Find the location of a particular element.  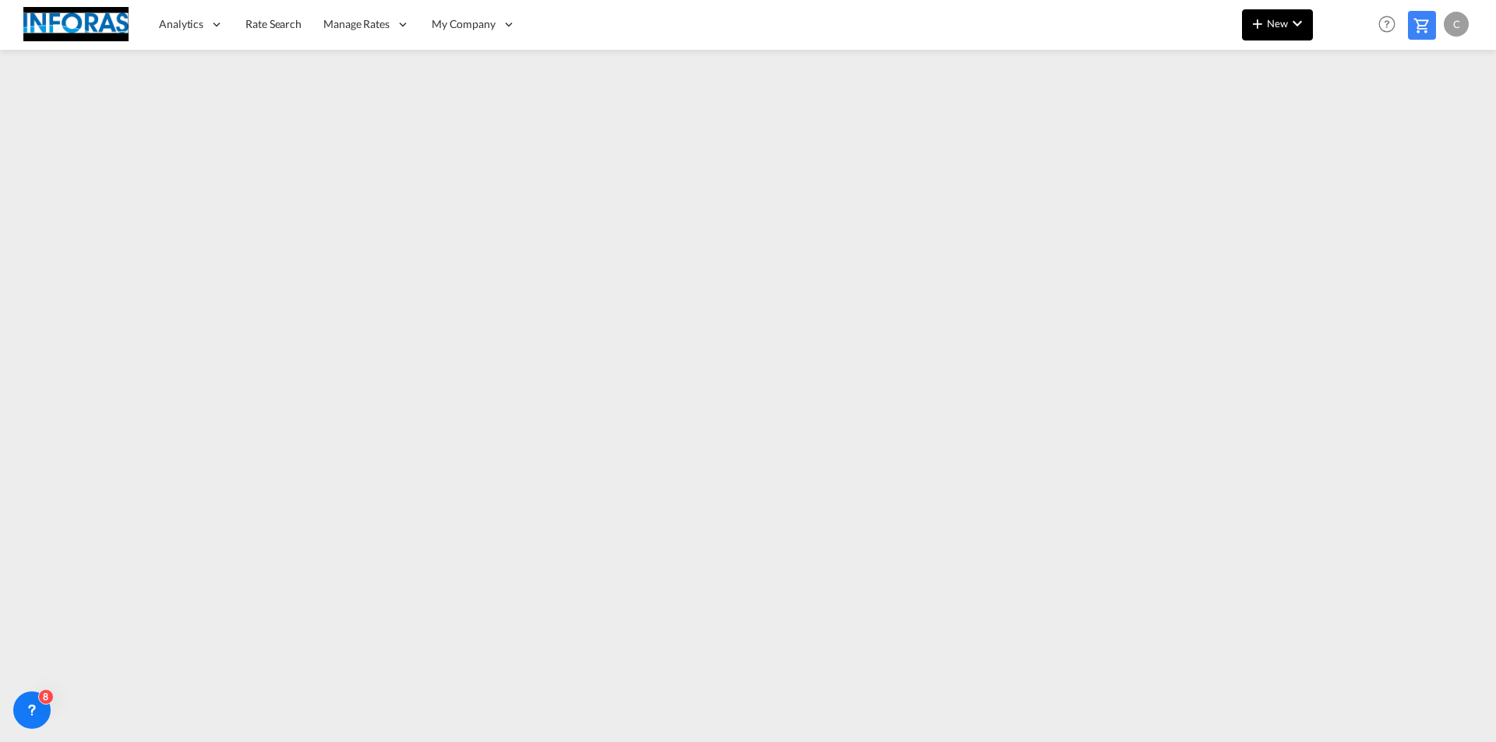

div: C is located at coordinates (1456, 24).